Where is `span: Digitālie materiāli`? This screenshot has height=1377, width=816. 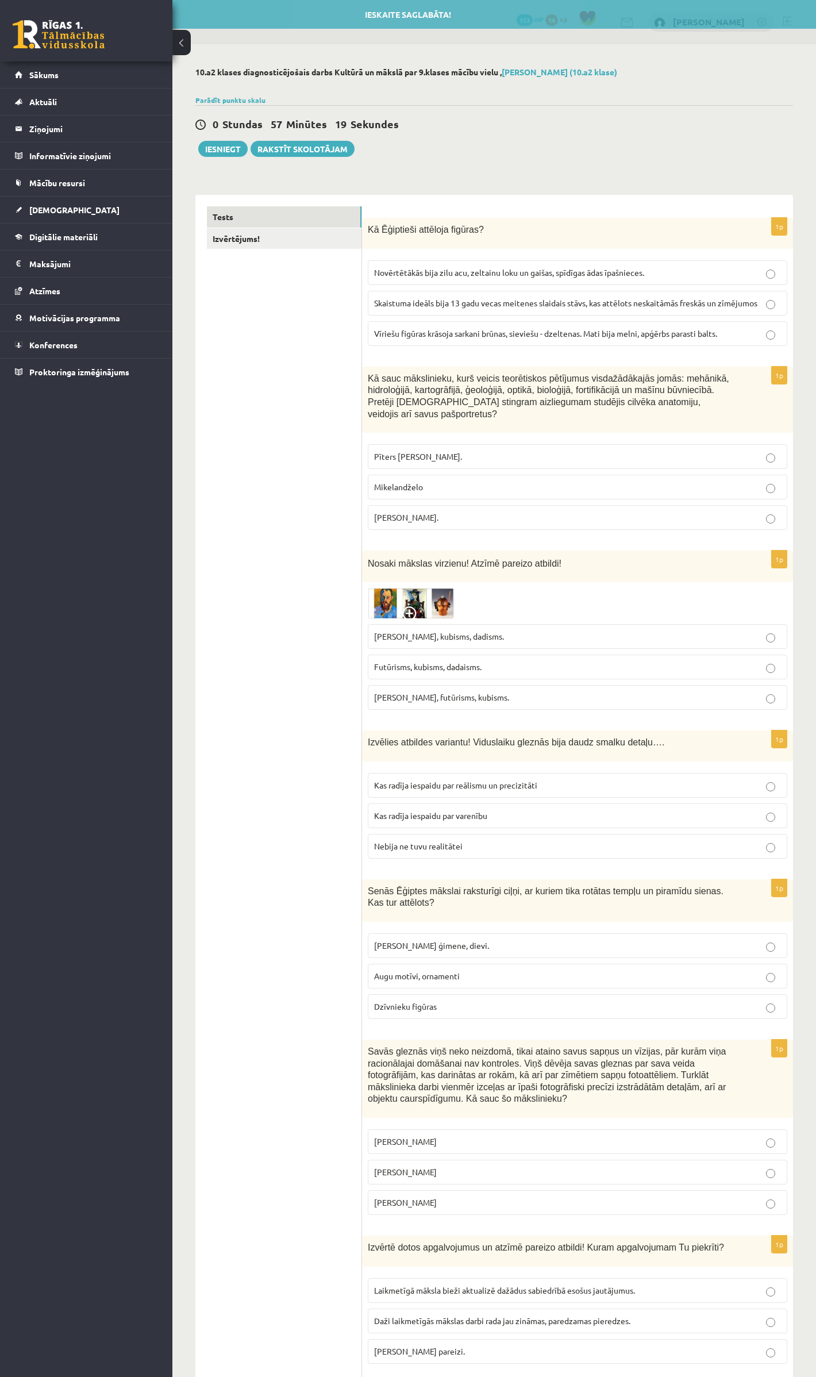 span: Digitālie materiāli is located at coordinates (63, 237).